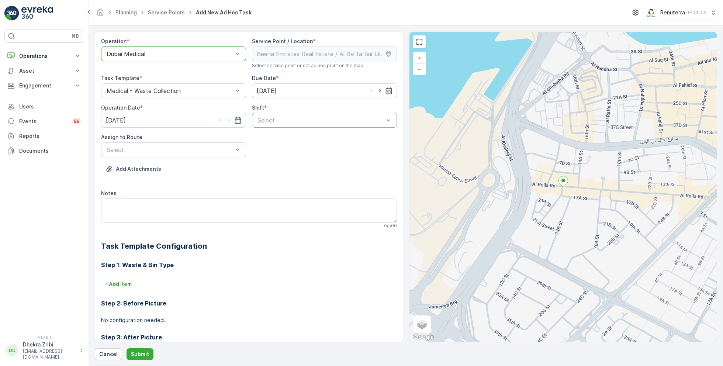  Describe the element at coordinates (249, 337) in the screenshot. I see `h3: Step 3: After Picture` at that location.